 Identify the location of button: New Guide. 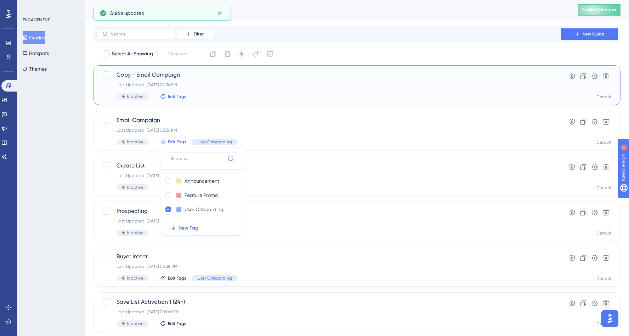
(590, 34).